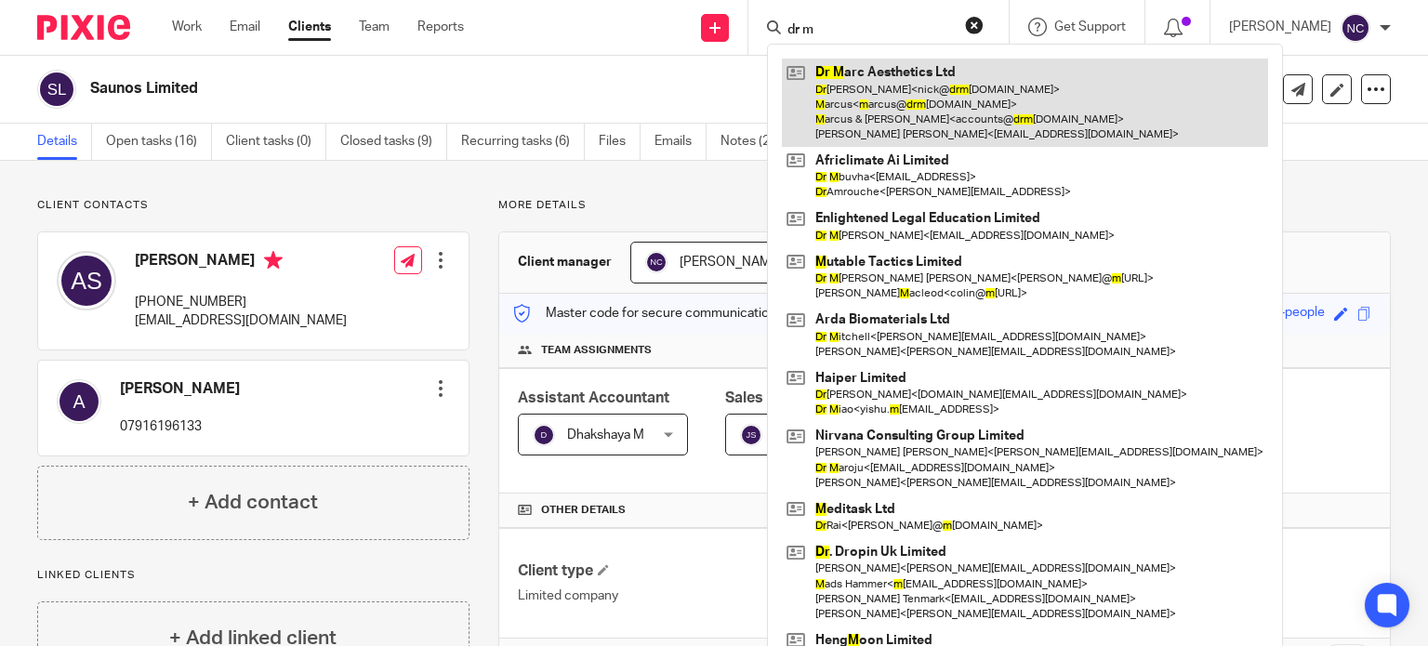  I want to click on img: Pixie, so click(84, 27).